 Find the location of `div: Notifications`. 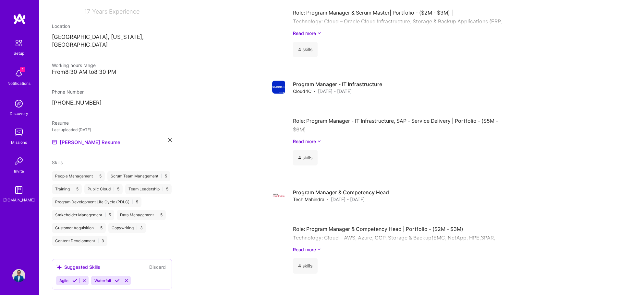

div: Notifications is located at coordinates (19, 83).